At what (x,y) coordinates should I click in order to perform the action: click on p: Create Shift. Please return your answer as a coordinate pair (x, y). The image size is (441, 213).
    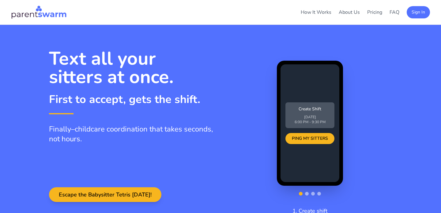
    Looking at the image, I should click on (310, 109).